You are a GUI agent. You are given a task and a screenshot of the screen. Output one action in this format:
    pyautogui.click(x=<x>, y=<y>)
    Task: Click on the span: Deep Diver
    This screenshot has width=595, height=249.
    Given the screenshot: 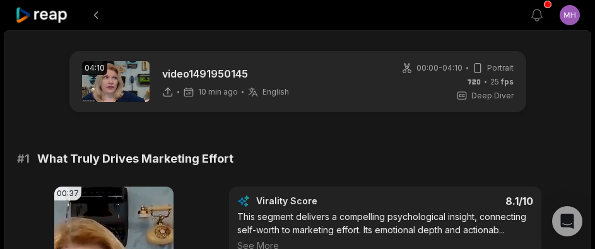 What is the action you would take?
    pyautogui.click(x=492, y=96)
    